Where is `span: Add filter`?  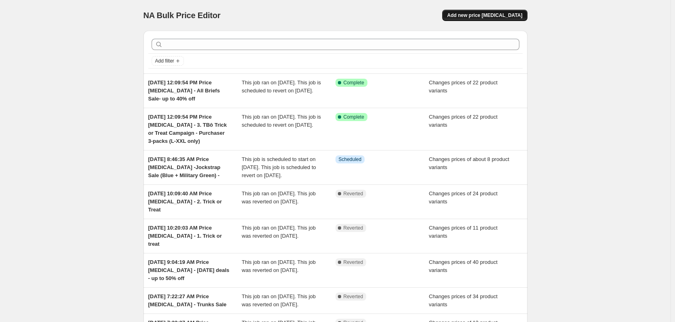 span: Add filter is located at coordinates (164, 61).